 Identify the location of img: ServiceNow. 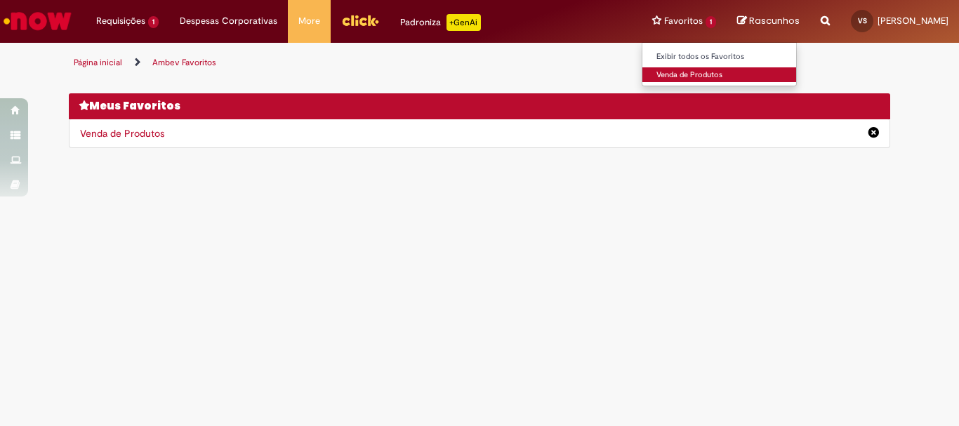
(37, 21).